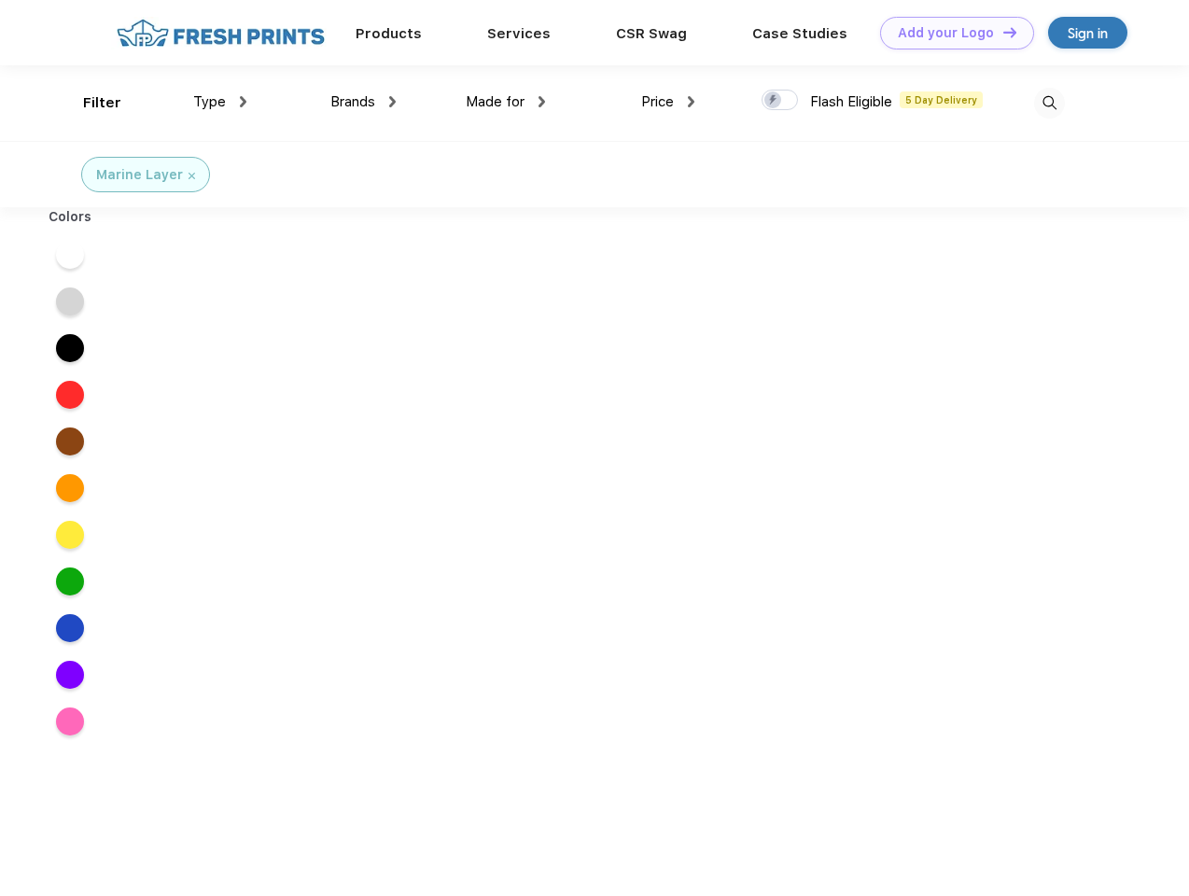 The width and height of the screenshot is (1189, 896). Describe the element at coordinates (851, 102) in the screenshot. I see `span: Flash Eligible` at that location.